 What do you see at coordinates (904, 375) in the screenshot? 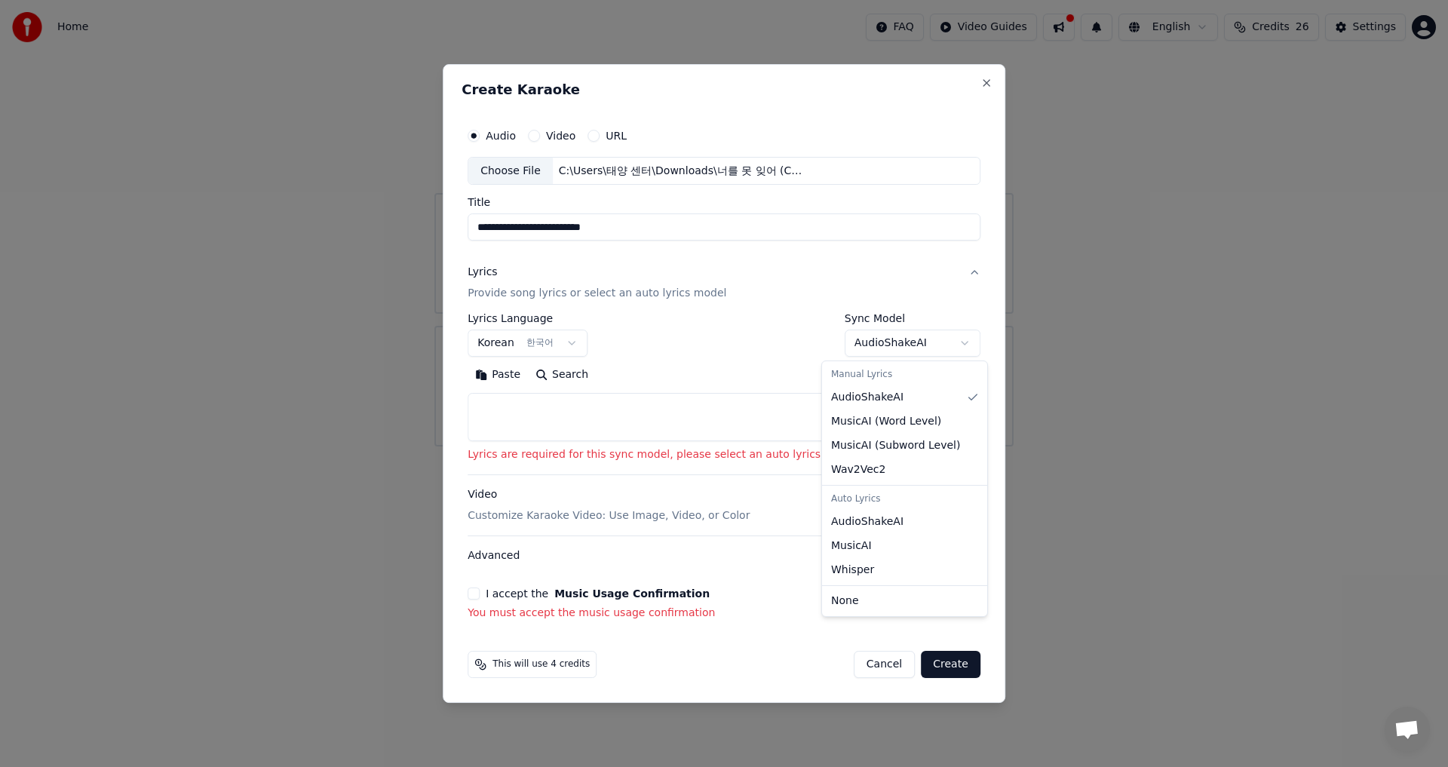
I see `div: Manual Lyrics` at bounding box center [904, 375].